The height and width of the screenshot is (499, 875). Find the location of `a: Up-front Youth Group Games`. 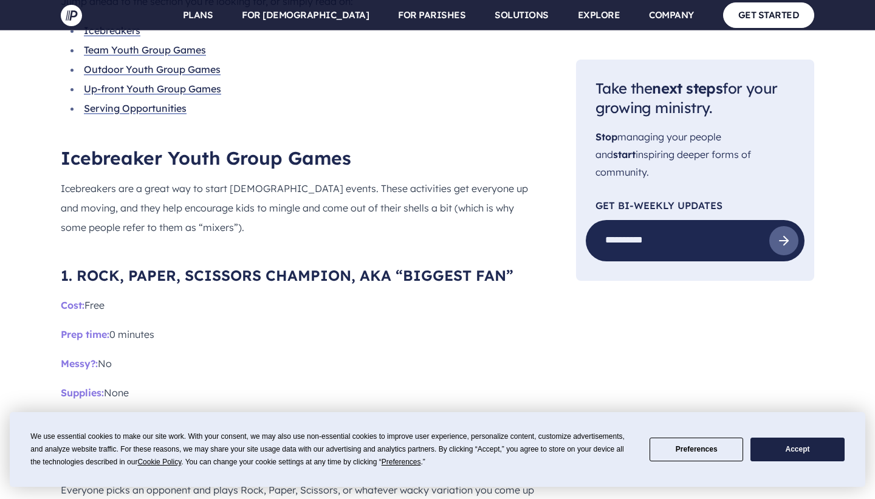

a: Up-front Youth Group Games is located at coordinates (152, 89).